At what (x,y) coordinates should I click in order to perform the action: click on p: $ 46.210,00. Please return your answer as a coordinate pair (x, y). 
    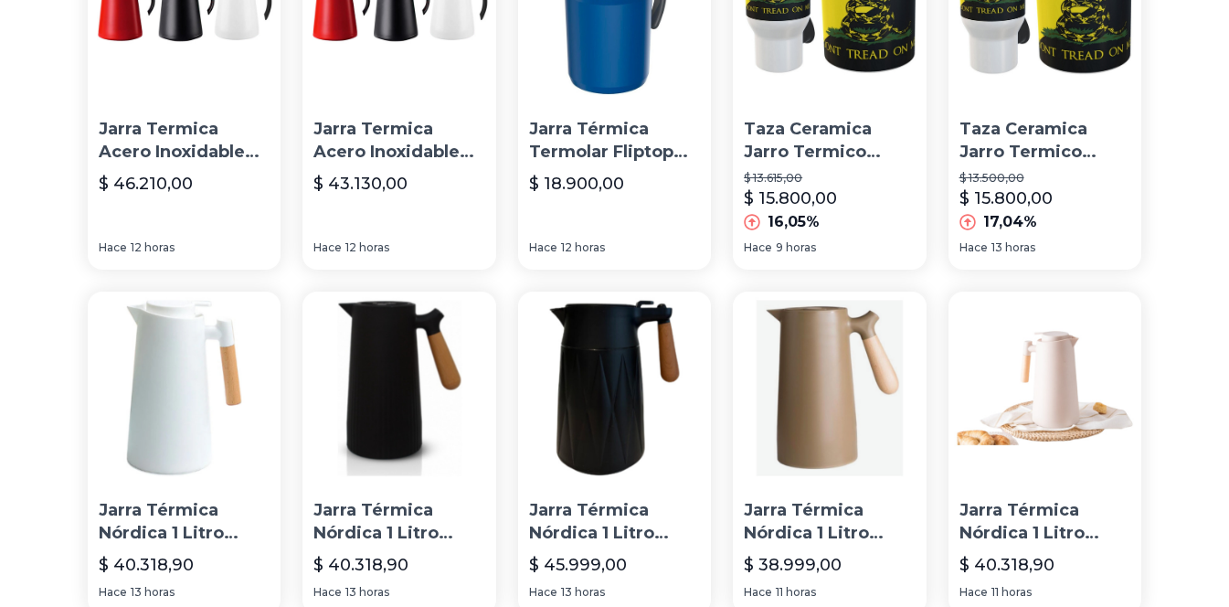
    Looking at the image, I should click on (145, 184).